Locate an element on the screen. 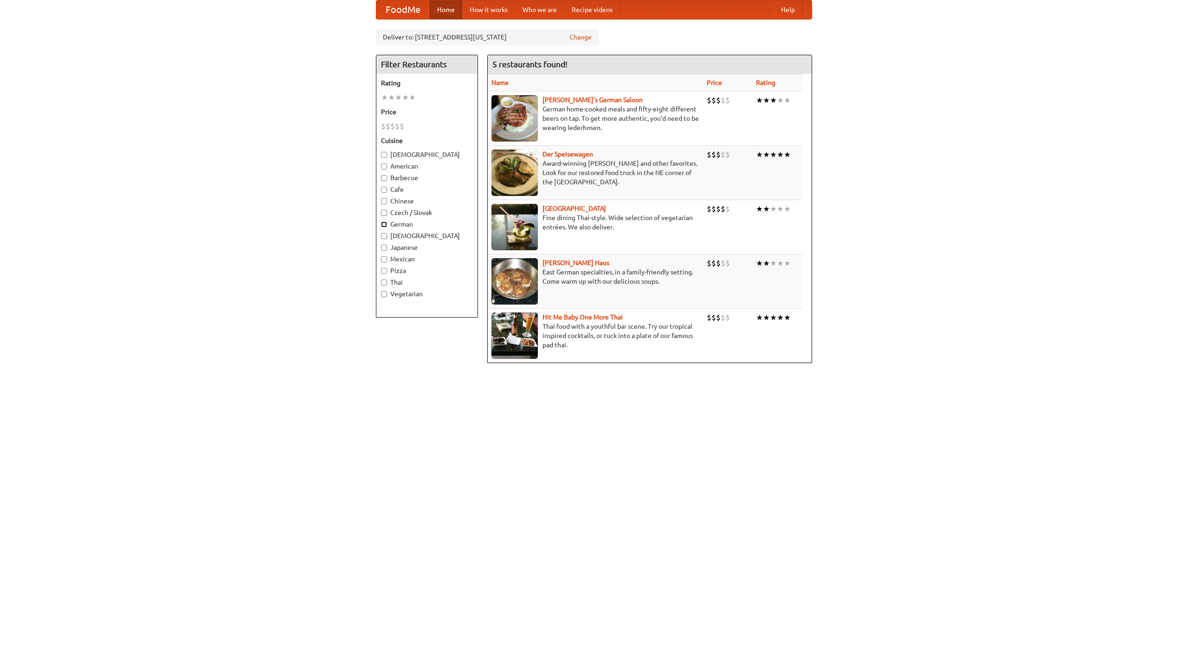 This screenshot has width=1188, height=657. a: Hit Me Baby One More Thai is located at coordinates (582, 317).